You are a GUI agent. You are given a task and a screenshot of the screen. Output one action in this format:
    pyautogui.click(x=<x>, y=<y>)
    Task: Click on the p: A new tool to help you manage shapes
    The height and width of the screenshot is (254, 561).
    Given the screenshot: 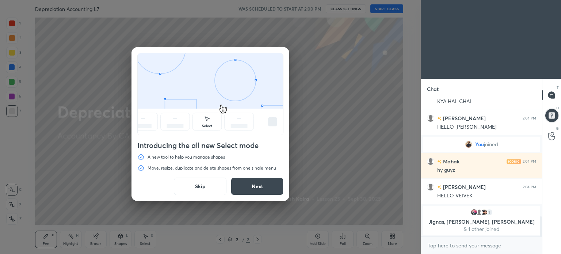 What is the action you would take?
    pyautogui.click(x=186, y=157)
    